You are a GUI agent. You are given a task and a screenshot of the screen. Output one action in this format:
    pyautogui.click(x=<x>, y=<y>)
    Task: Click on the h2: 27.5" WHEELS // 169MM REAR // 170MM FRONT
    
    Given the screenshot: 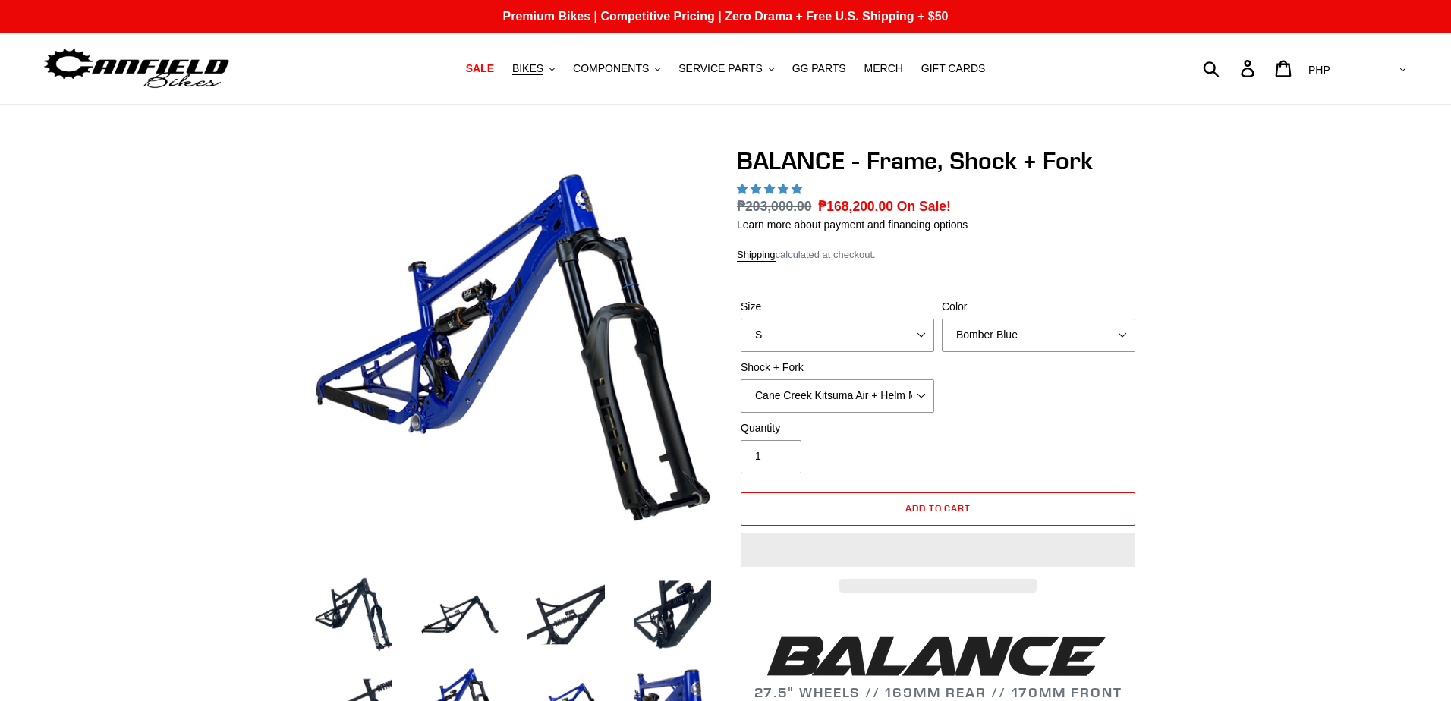 What is the action you would take?
    pyautogui.click(x=938, y=666)
    